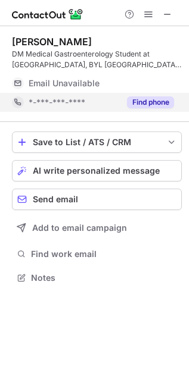  Describe the element at coordinates (96, 142) in the screenshot. I see `button: save-profile-one-click` at that location.